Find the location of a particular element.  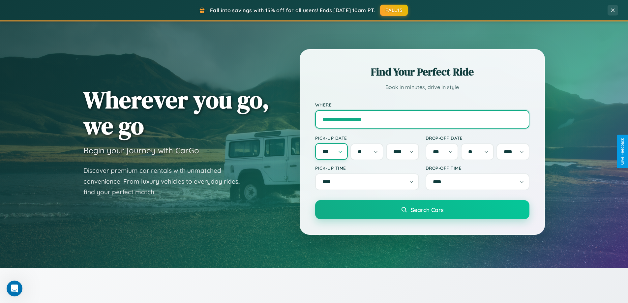

h3: Begin your journey with CarGo is located at coordinates (141, 150).